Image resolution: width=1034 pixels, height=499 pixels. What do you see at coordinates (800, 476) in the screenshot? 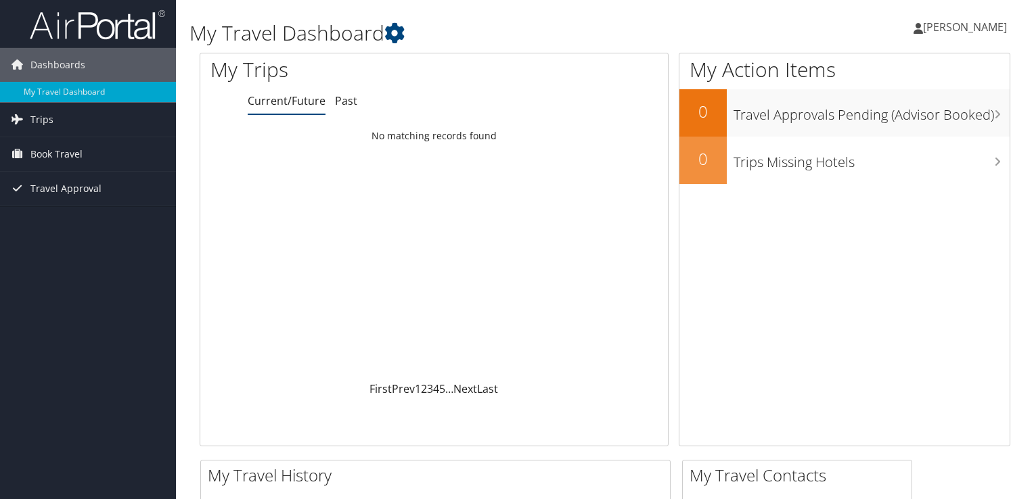
I see `h2: My Travel Contacts` at bounding box center [800, 476].